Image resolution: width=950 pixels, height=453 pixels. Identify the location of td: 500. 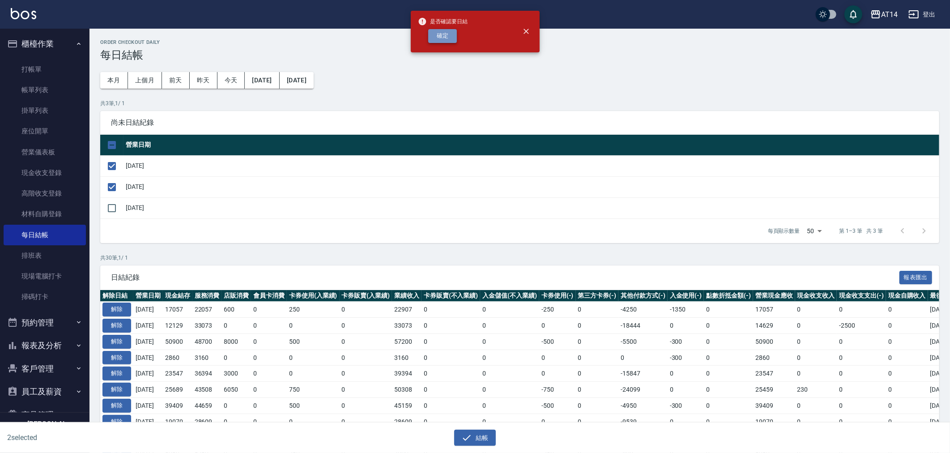
(313, 405).